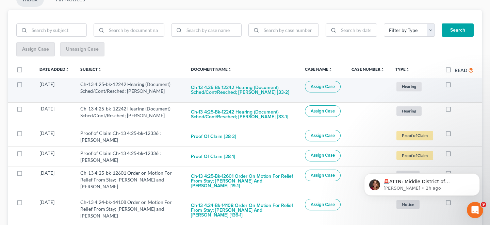 This screenshot has height=225, width=490. What do you see at coordinates (368, 69) in the screenshot?
I see `a: Case Numberunfold_more` at bounding box center [368, 69].